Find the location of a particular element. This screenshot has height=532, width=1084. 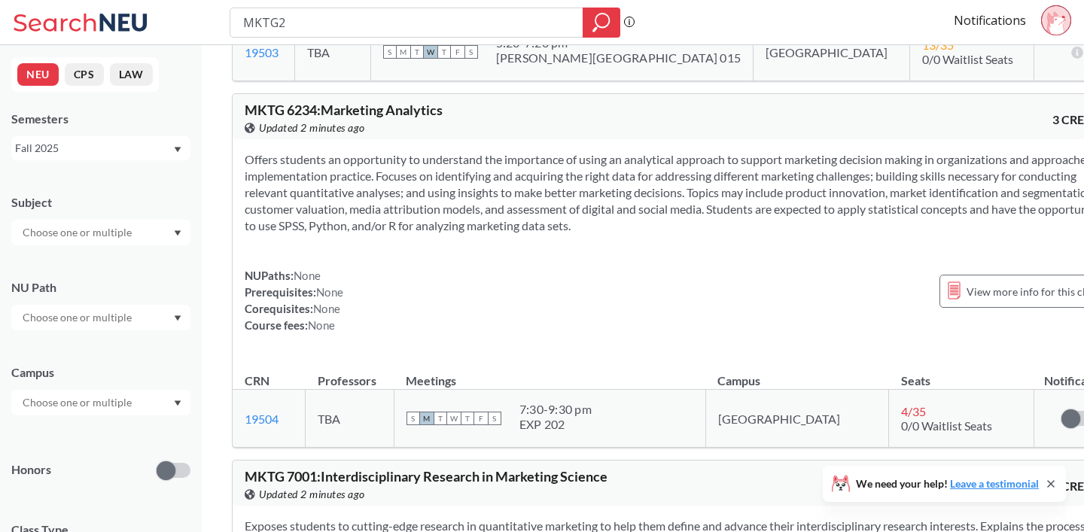

th: Meetings is located at coordinates (549, 373).